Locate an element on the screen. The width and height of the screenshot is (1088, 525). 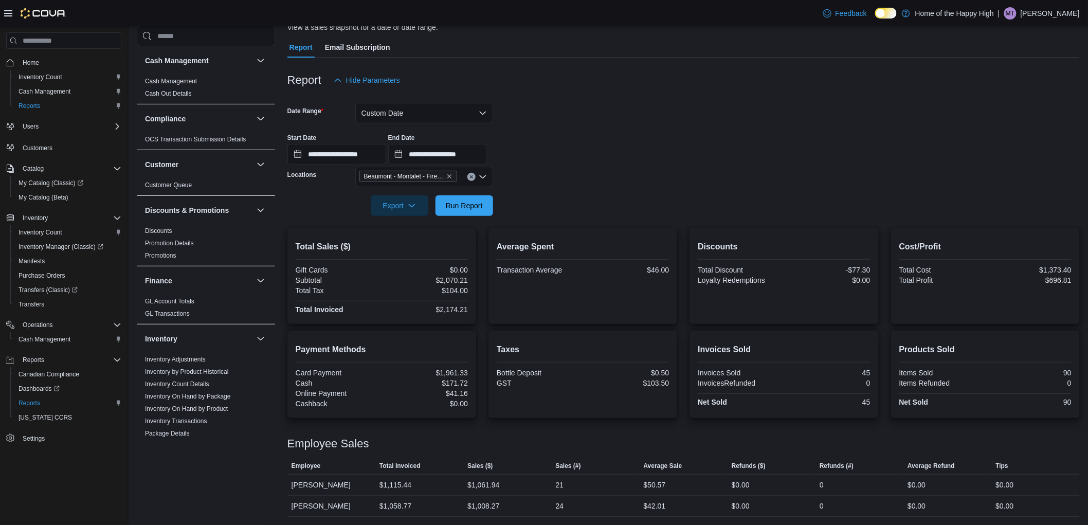
div: Items Refunded is located at coordinates (941, 383).